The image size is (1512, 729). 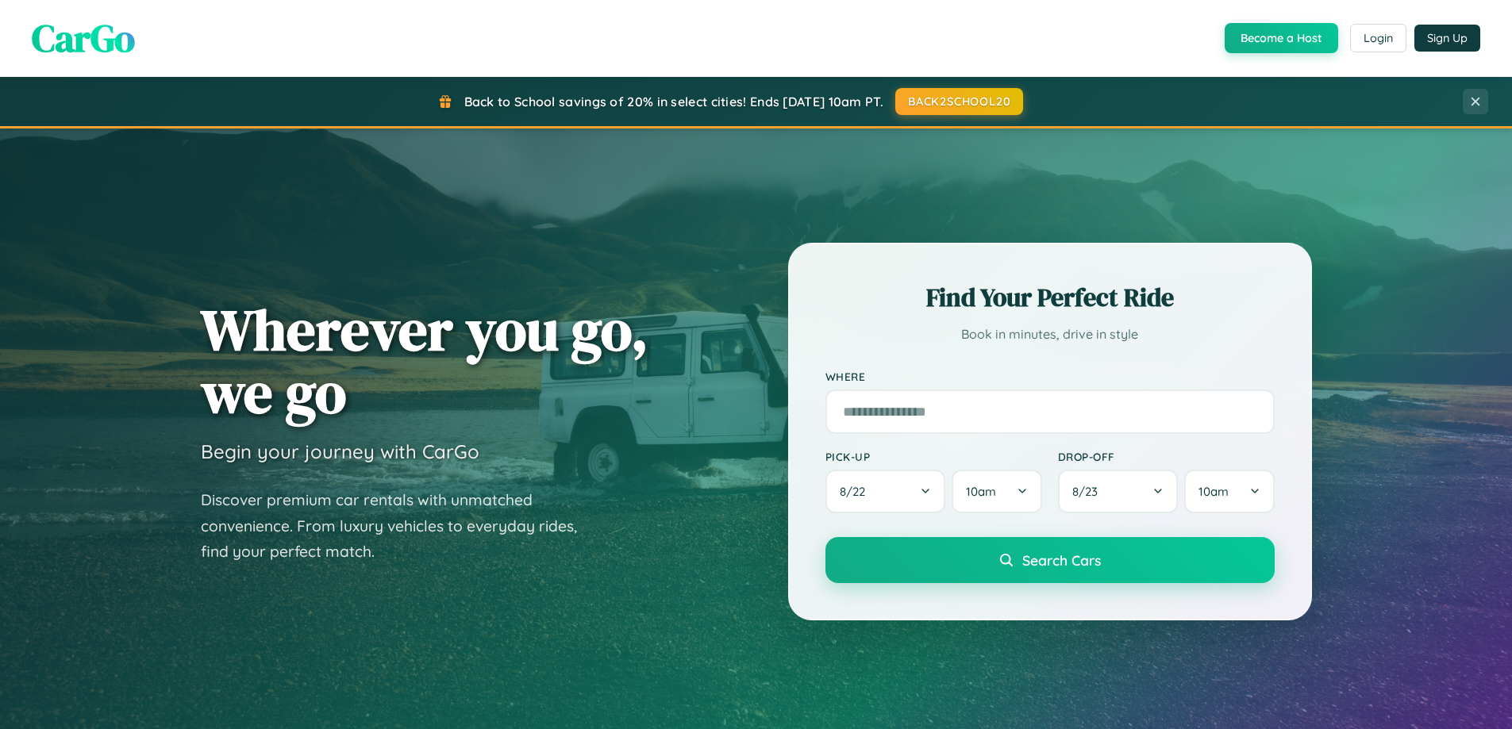 What do you see at coordinates (933, 456) in the screenshot?
I see `label: Pick-up` at bounding box center [933, 456].